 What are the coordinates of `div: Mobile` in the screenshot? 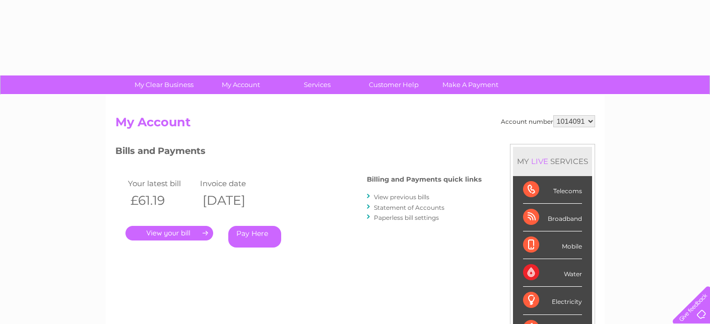 It's located at (552, 245).